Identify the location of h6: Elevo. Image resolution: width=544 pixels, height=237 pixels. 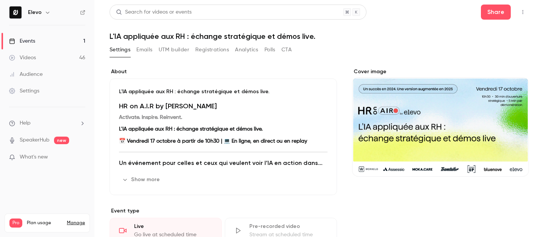
(35, 12).